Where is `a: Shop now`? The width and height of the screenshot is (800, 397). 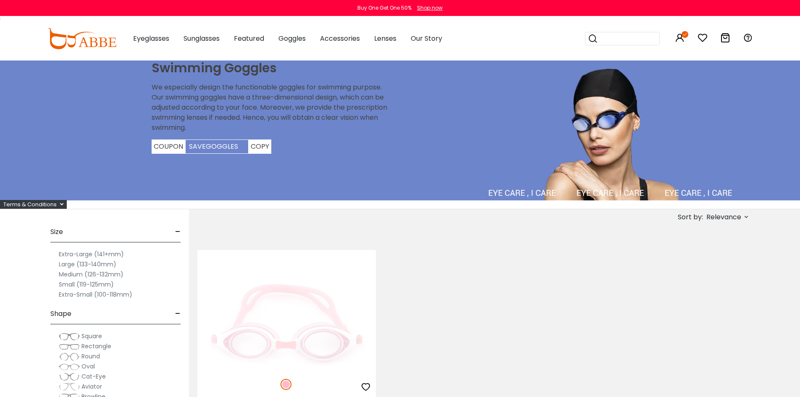
a: Shop now is located at coordinates (428, 8).